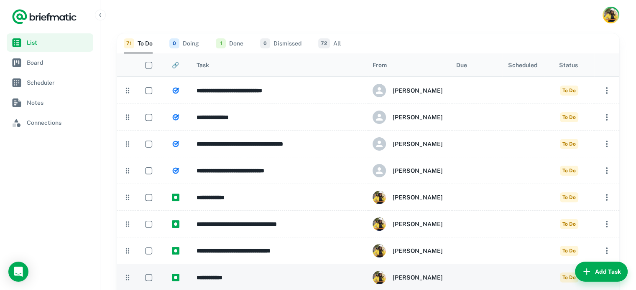  I want to click on span: List, so click(58, 43).